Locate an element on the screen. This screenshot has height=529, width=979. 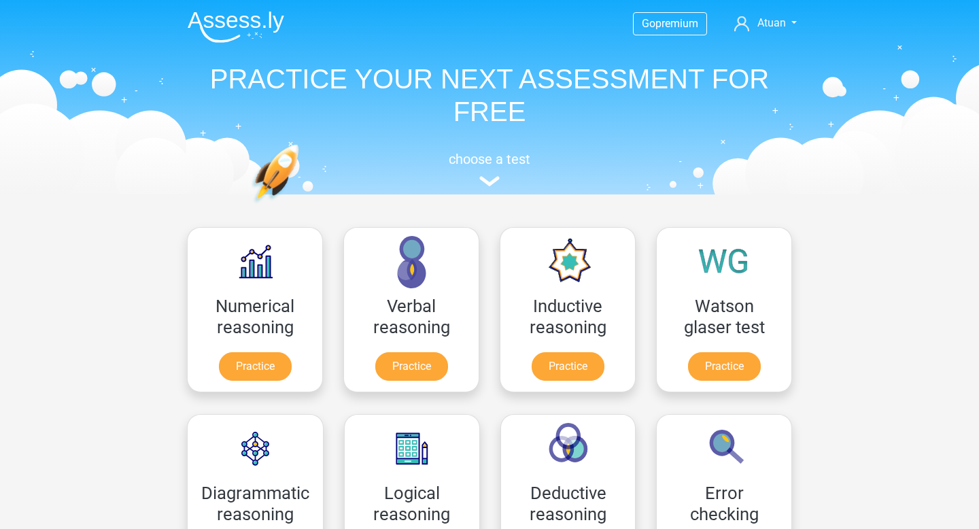
h5: choose a test is located at coordinates (490, 159).